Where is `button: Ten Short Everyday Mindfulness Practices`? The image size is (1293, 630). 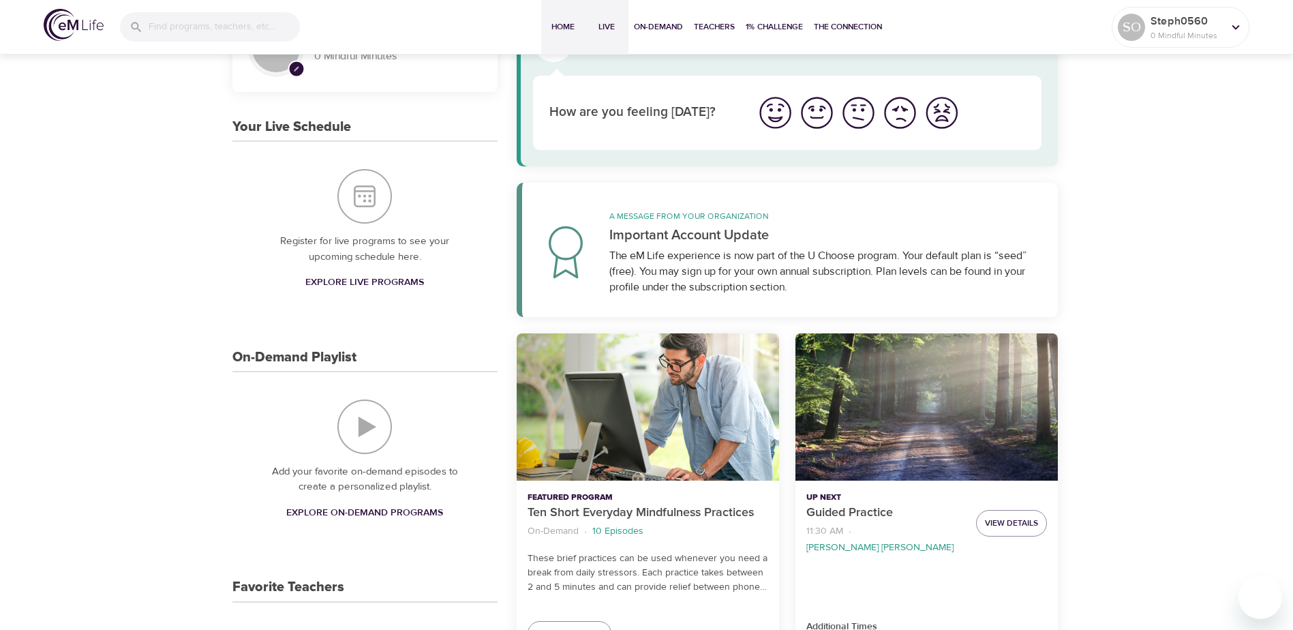
button: Ten Short Everyday Mindfulness Practices is located at coordinates (648, 407).